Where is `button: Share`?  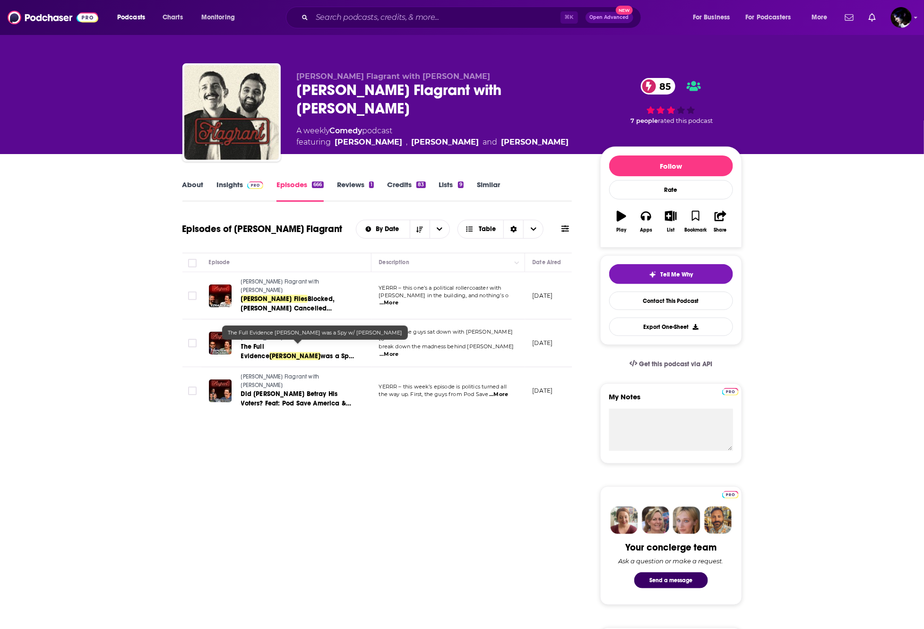
button: Share is located at coordinates (720, 222).